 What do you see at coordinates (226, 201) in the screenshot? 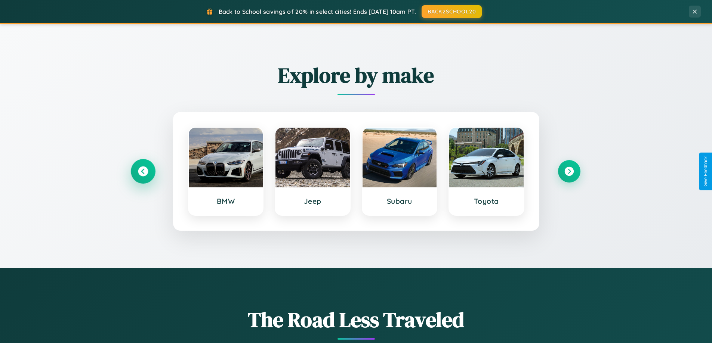
I see `h3: BMW` at bounding box center [226, 201].